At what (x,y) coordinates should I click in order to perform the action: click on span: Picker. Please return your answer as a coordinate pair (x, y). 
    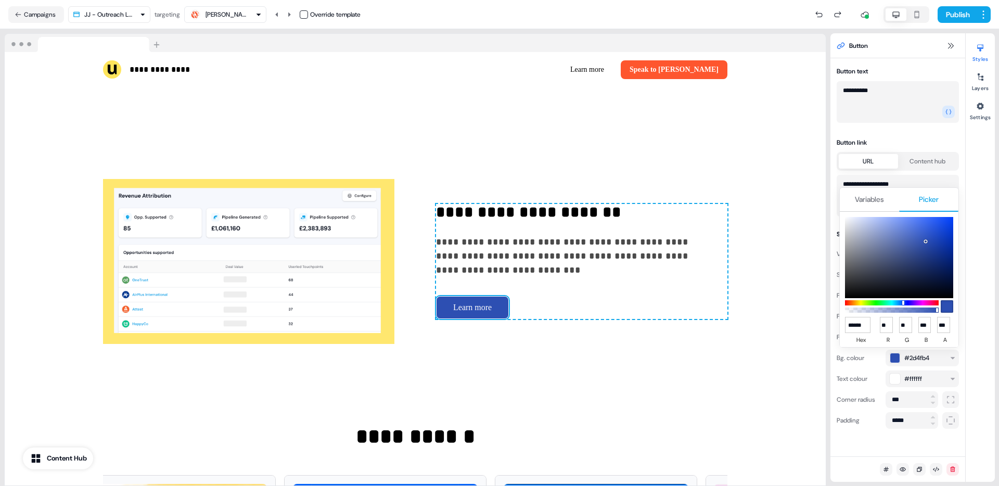
    Looking at the image, I should click on (929, 199).